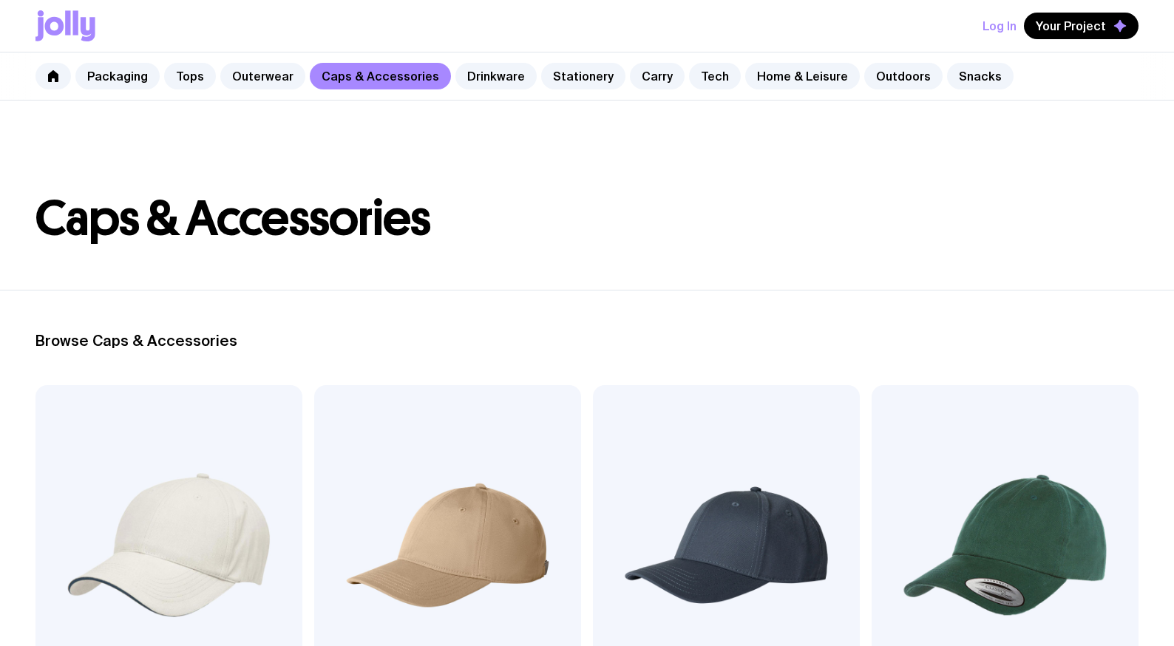 This screenshot has width=1174, height=646. Describe the element at coordinates (1071, 26) in the screenshot. I see `span: Your Project` at that location.